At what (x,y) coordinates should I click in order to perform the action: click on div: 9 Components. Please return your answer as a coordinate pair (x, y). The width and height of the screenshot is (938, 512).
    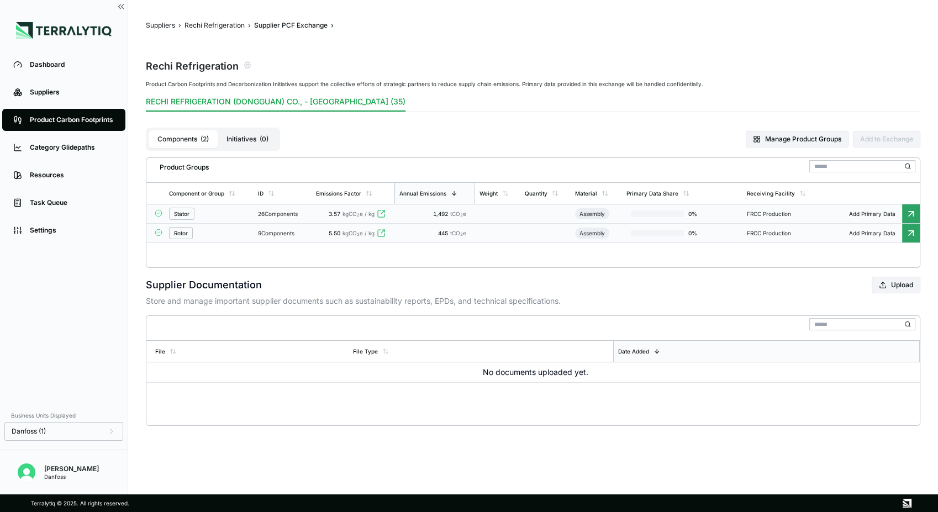
    Looking at the image, I should click on (282, 233).